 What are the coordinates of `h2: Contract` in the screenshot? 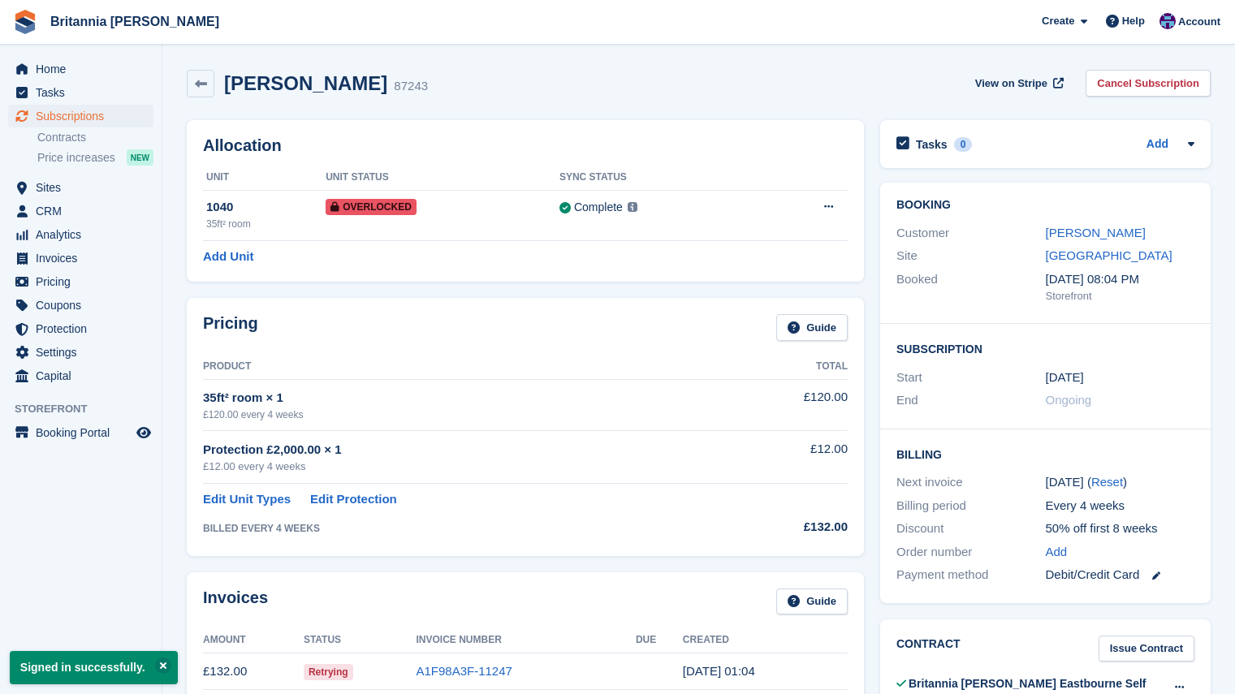 It's located at (928, 649).